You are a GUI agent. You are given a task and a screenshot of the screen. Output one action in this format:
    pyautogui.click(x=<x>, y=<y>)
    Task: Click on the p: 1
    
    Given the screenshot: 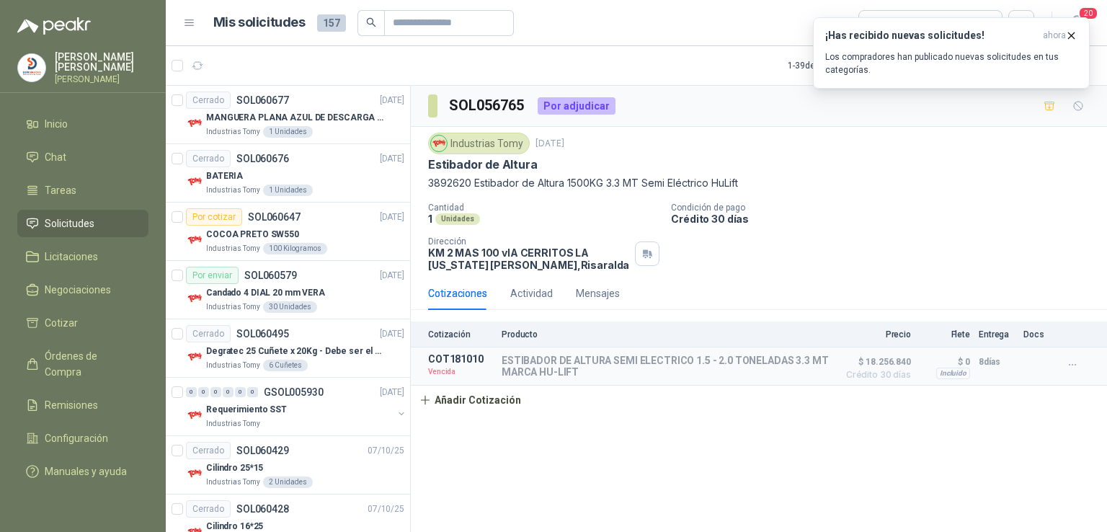 What is the action you would take?
    pyautogui.click(x=430, y=218)
    